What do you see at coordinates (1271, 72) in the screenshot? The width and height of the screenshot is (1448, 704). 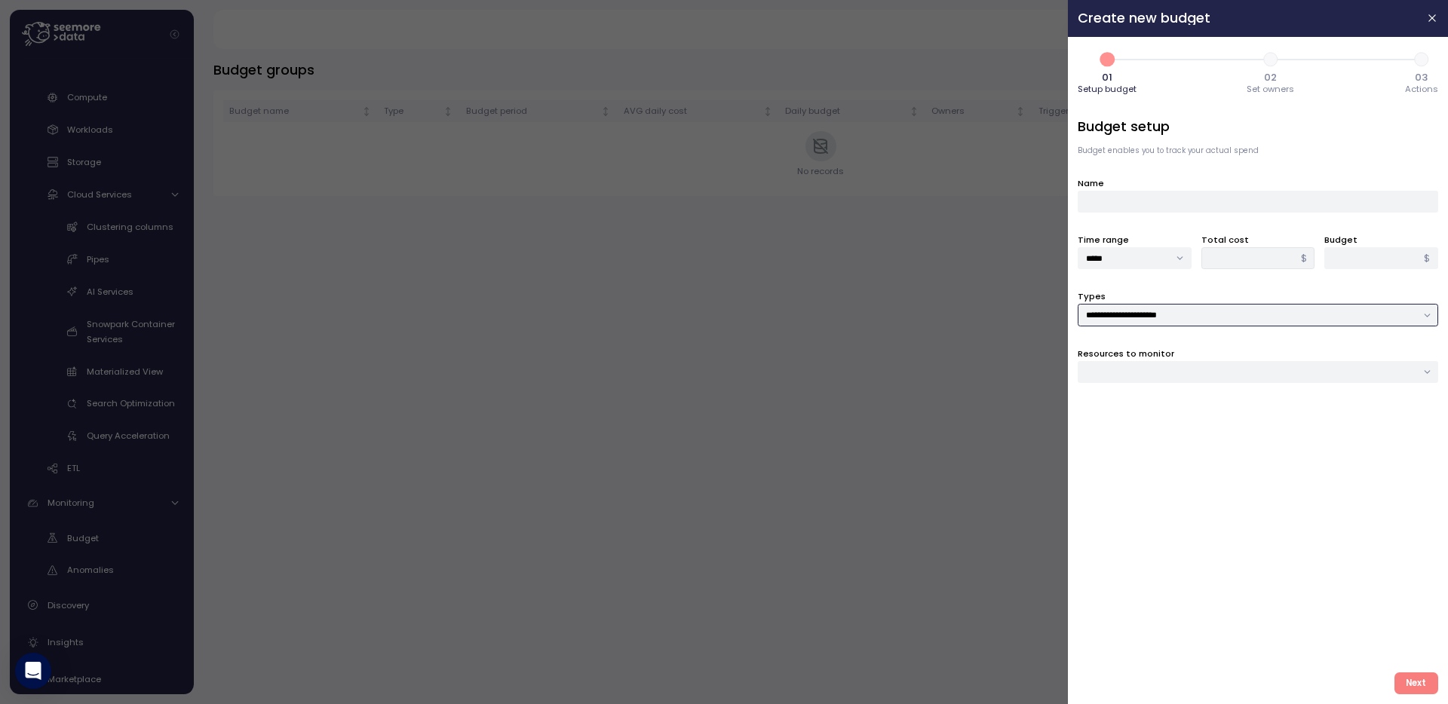 I see `button: 202Set owners` at bounding box center [1271, 72].